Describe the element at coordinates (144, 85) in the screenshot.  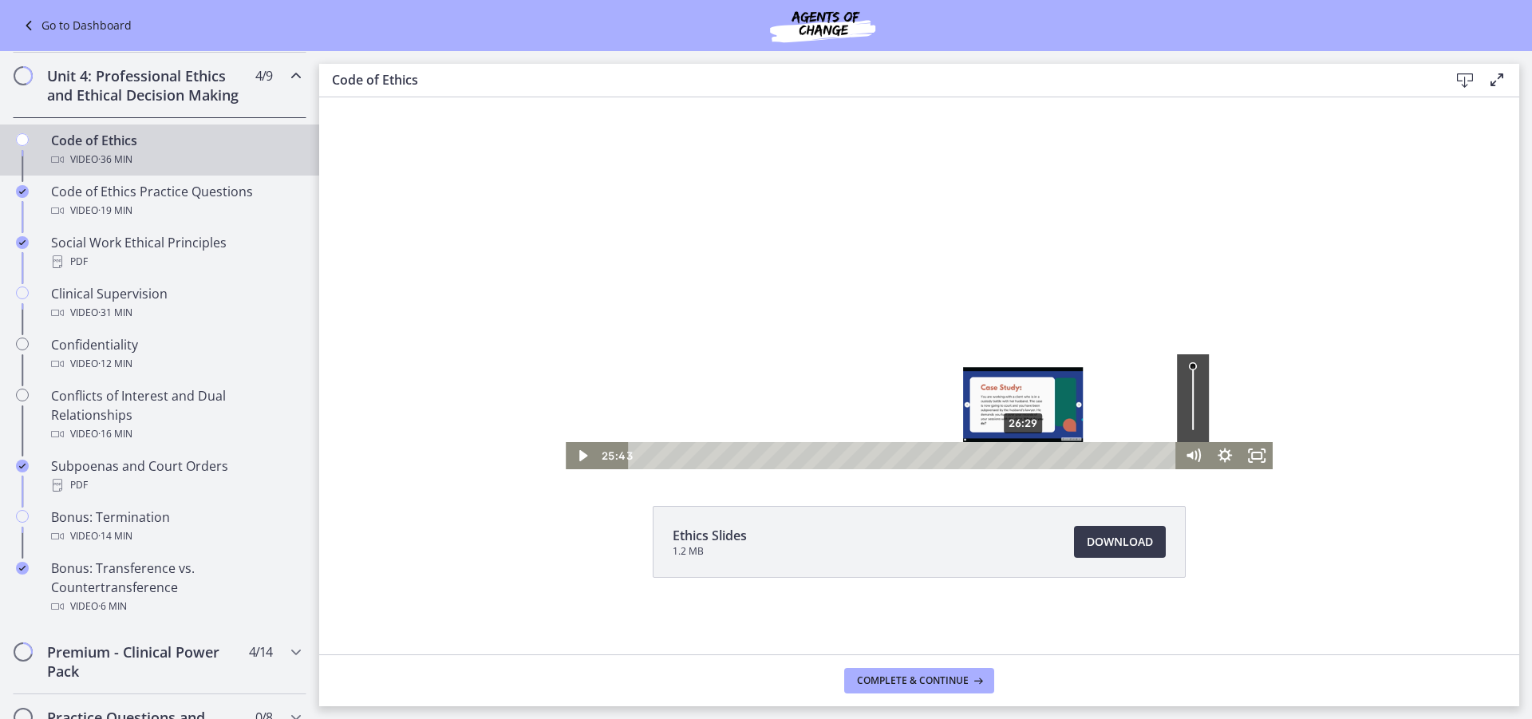
I see `h2: Unit 4: Professional Ethics and Ethical Decision Making` at that location.